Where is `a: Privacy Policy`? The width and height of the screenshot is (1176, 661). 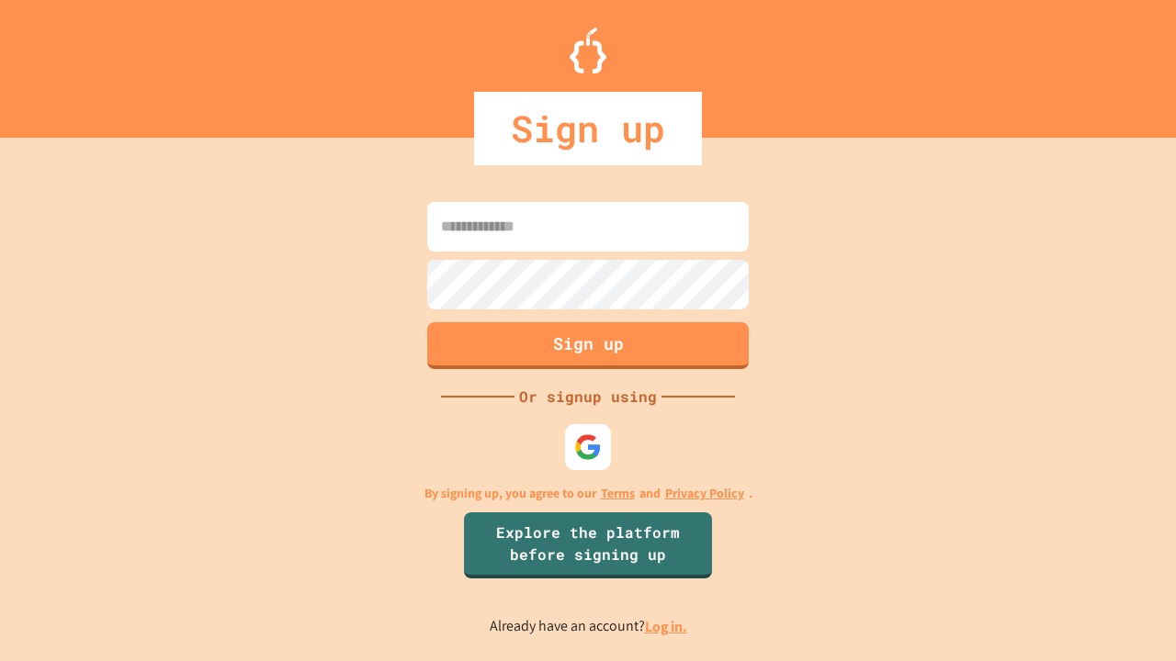 a: Privacy Policy is located at coordinates (705, 493).